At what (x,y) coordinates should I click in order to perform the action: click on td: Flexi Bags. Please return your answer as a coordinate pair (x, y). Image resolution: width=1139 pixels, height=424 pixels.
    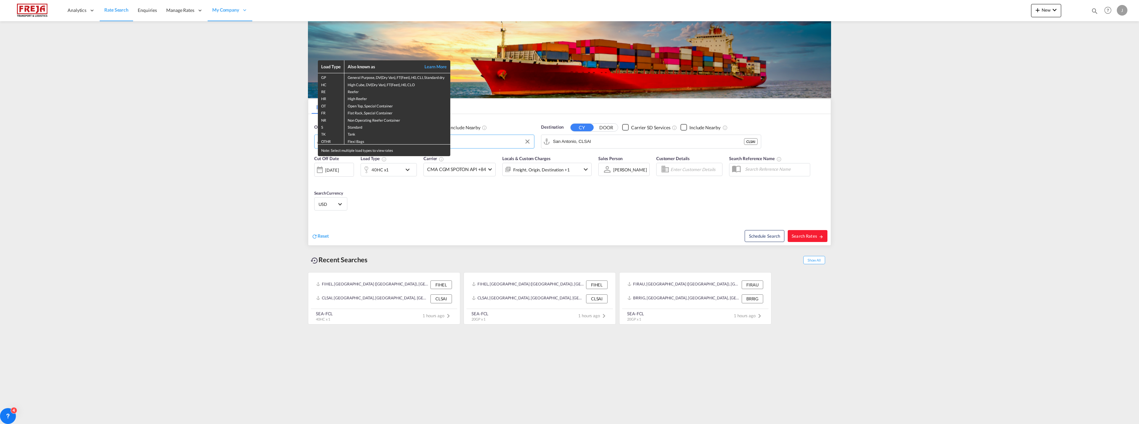
    Looking at the image, I should click on (397, 141).